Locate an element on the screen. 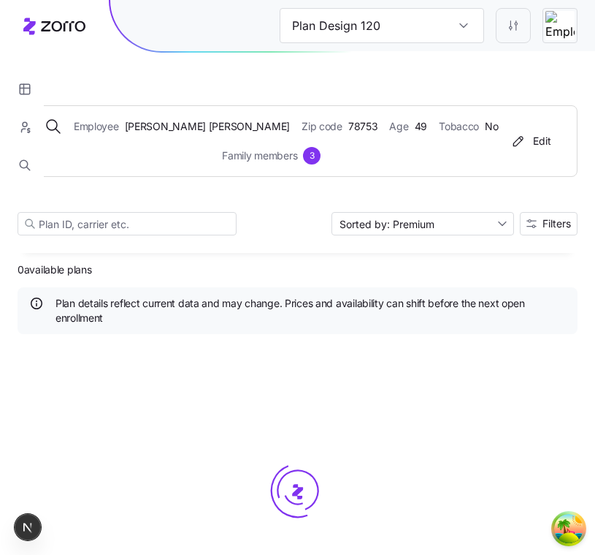 The width and height of the screenshot is (595, 555). input: Plan ID, carrier etc. is located at coordinates (127, 224).